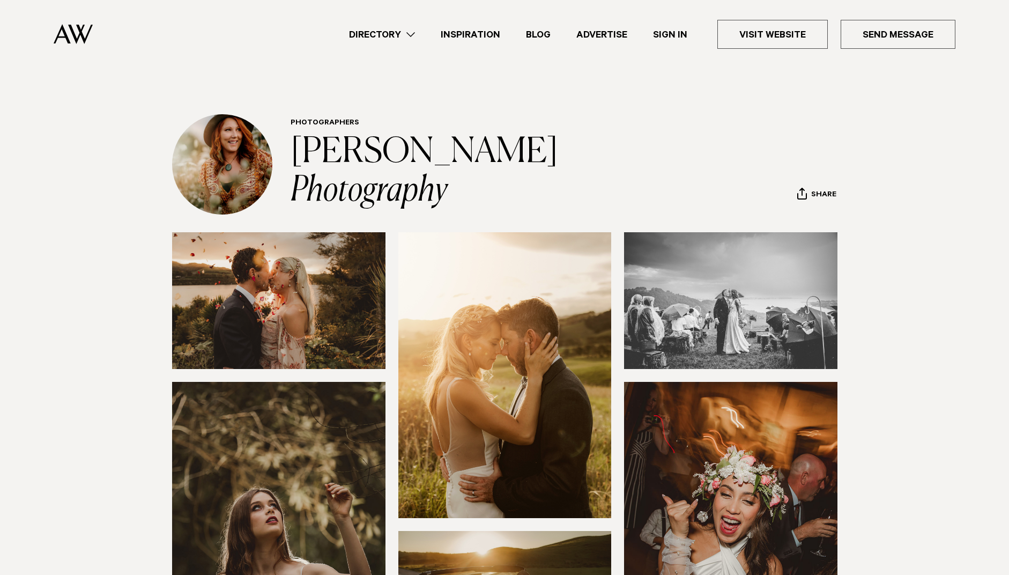  Describe the element at coordinates (817, 195) in the screenshot. I see `button: Share` at that location.